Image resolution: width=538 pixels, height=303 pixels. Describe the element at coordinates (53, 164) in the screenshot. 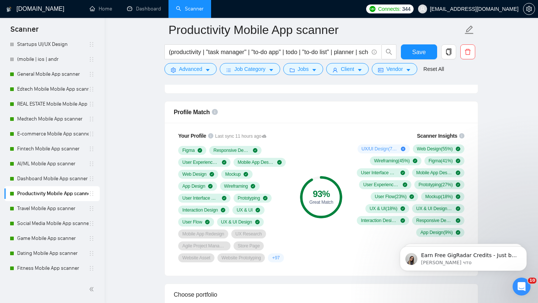

I see `a: AI/ML Mobile App scanner` at that location.